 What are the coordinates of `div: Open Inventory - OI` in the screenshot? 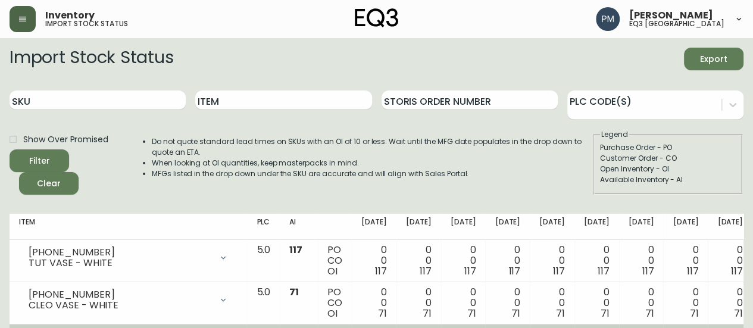 It's located at (668, 169).